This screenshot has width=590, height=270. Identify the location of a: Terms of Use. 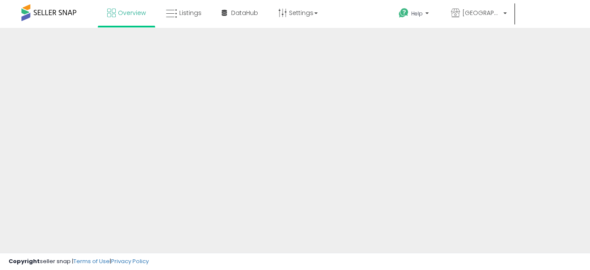
(91, 261).